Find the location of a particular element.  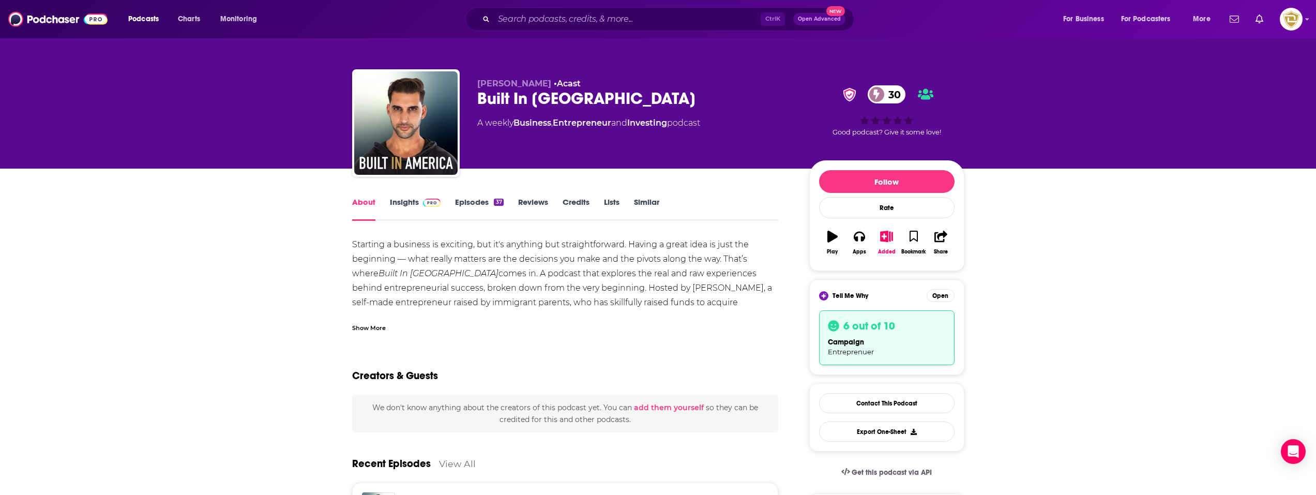

a: Business is located at coordinates (532, 123).